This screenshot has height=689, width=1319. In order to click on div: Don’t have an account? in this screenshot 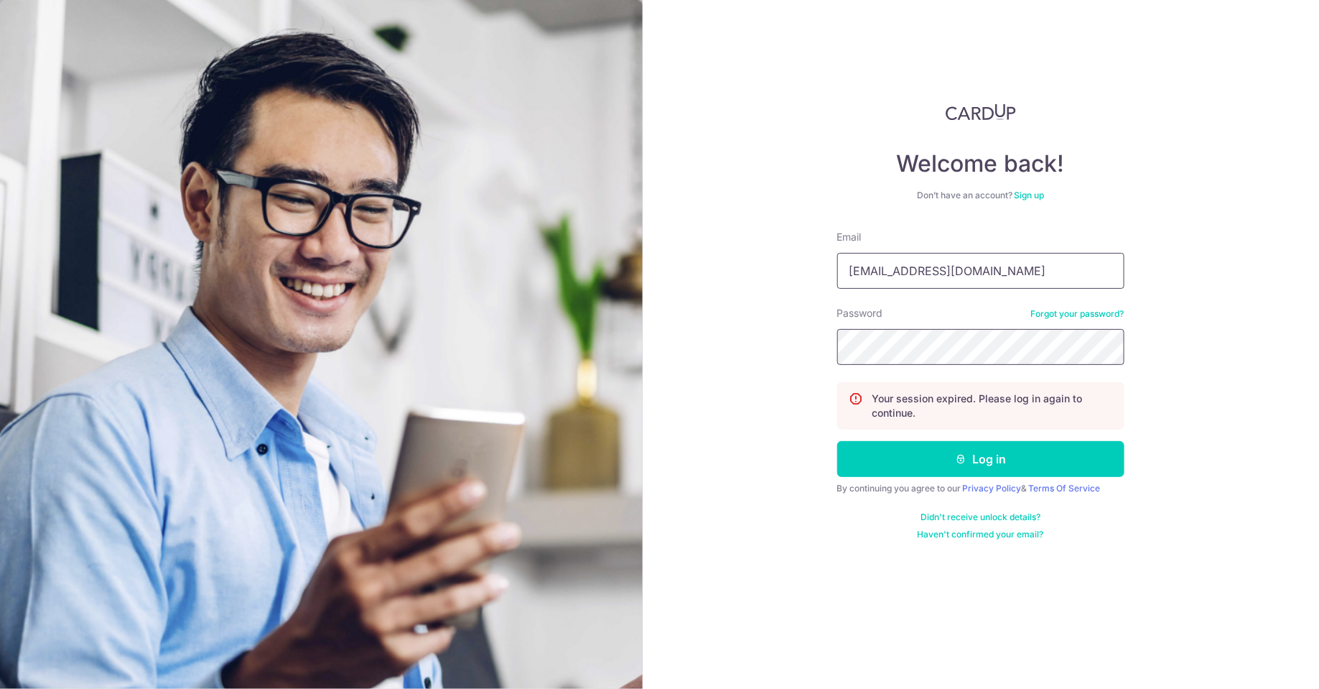, I will do `click(981, 195)`.